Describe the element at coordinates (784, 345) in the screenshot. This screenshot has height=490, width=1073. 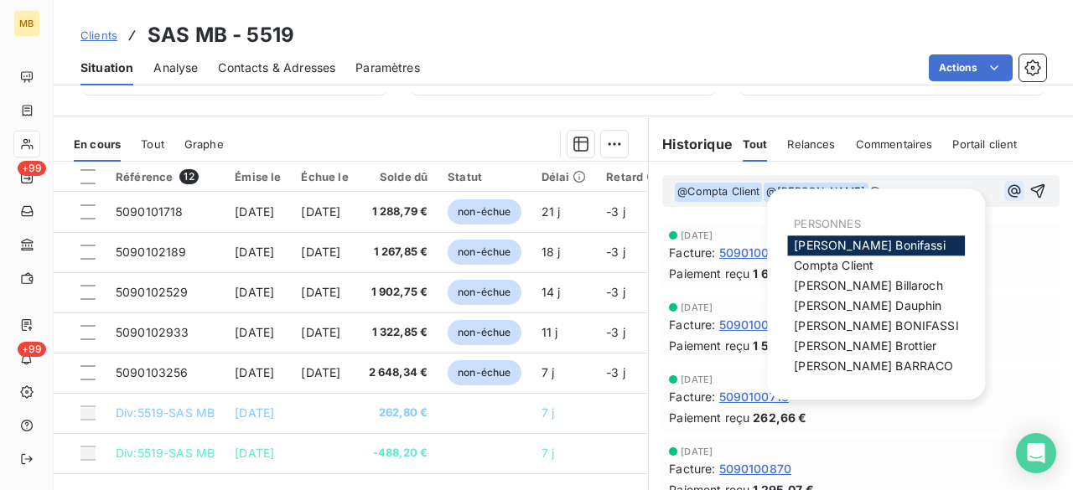
I see `span: 1 545,96 €` at that location.